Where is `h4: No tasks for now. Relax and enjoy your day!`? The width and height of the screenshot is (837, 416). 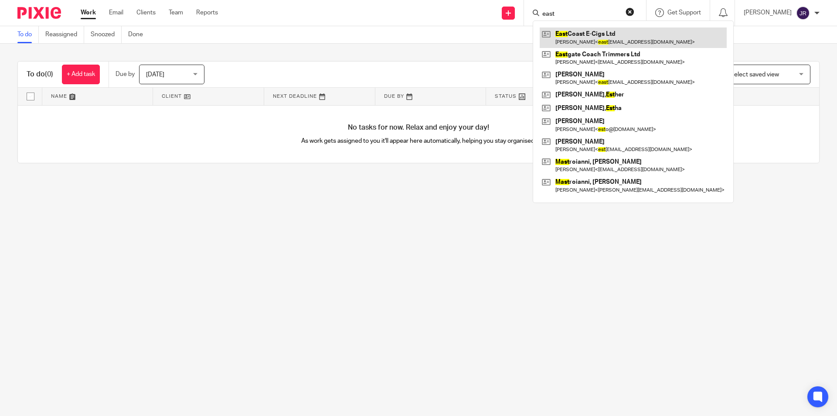 h4: No tasks for now. Relax and enjoy your day! is located at coordinates (419, 127).